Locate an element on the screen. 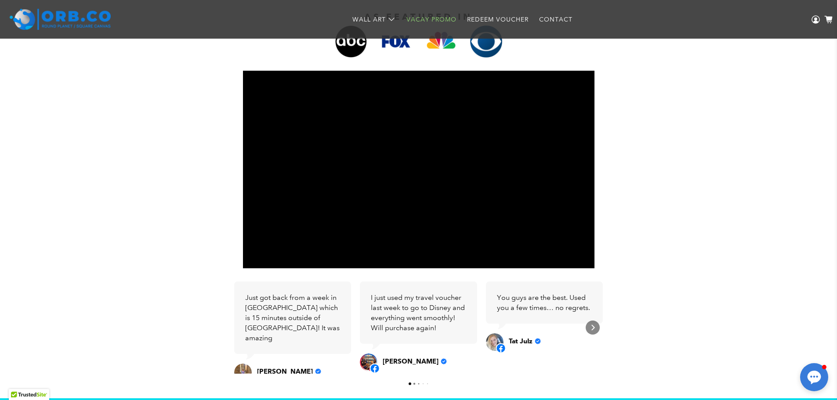 The image size is (837, 400). span: Tat Julz is located at coordinates (521, 341).